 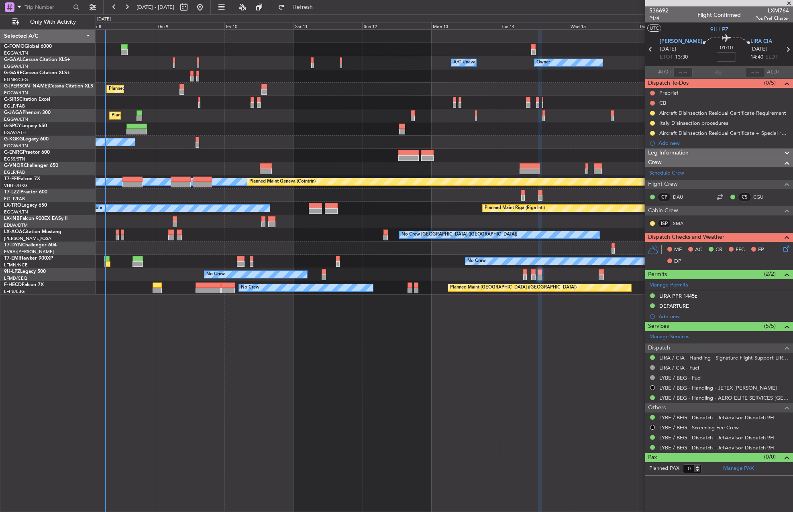 I want to click on span: 01:10, so click(x=726, y=48).